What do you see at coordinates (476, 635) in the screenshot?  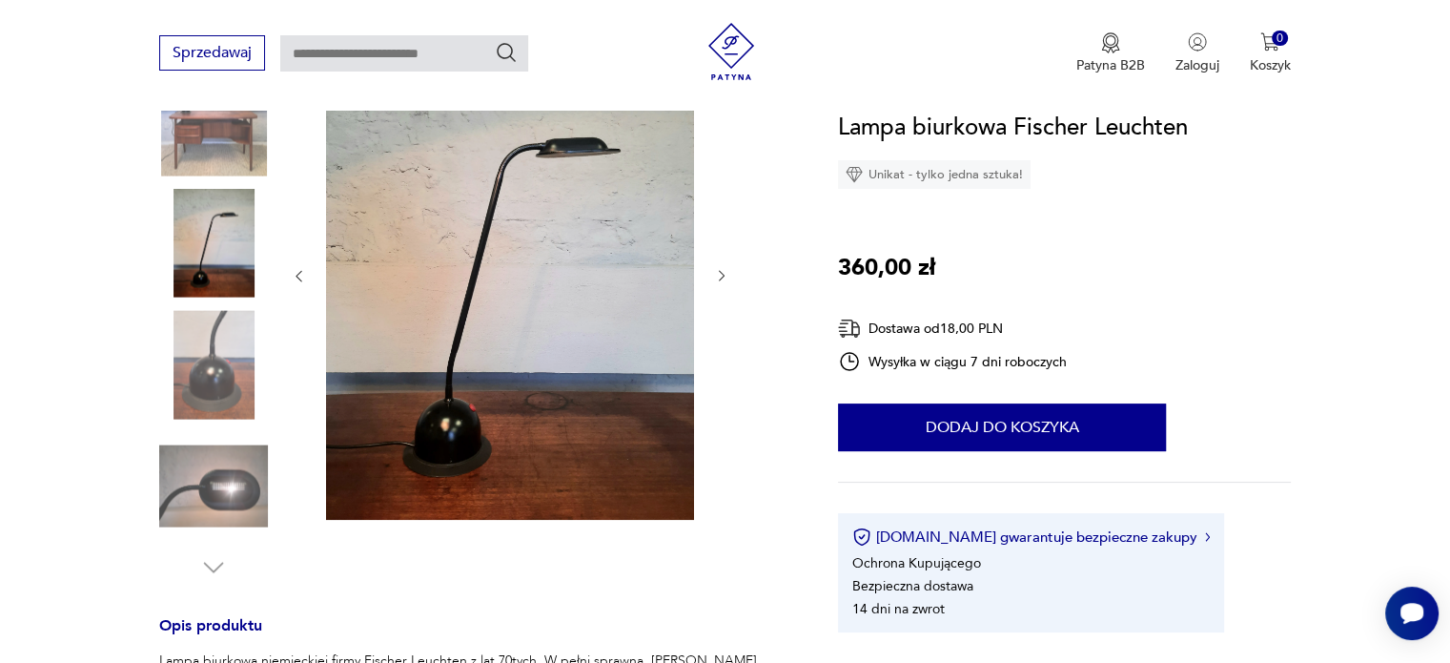 I see `h3: Opis produktu` at bounding box center [476, 635].